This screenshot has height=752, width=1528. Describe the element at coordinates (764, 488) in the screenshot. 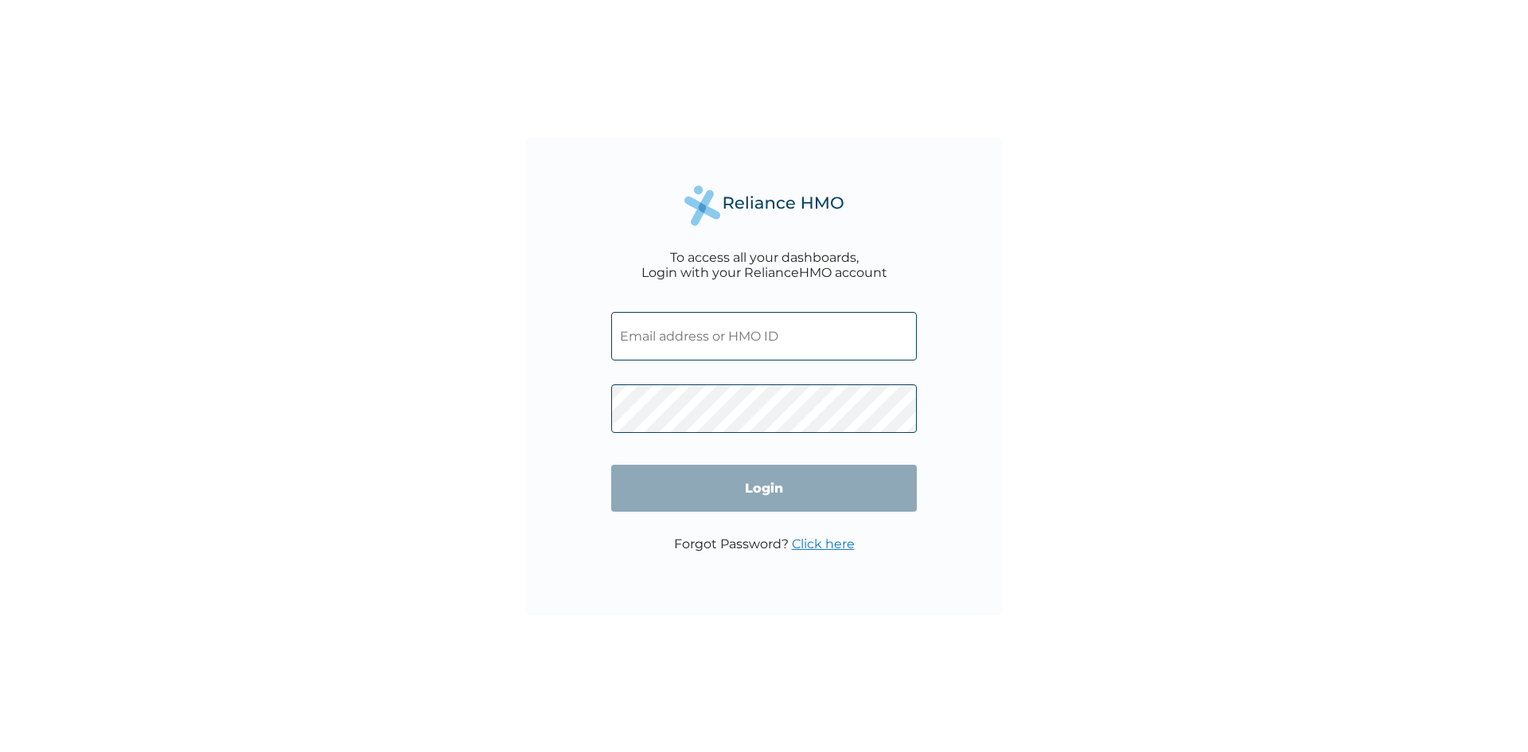

I see `input: Login` at that location.